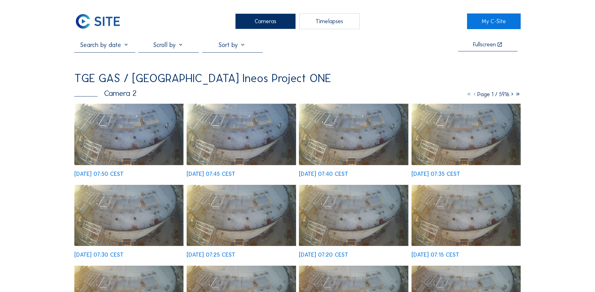 This screenshot has height=292, width=595. What do you see at coordinates (241, 135) in the screenshot?
I see `img: image_52767670` at bounding box center [241, 135].